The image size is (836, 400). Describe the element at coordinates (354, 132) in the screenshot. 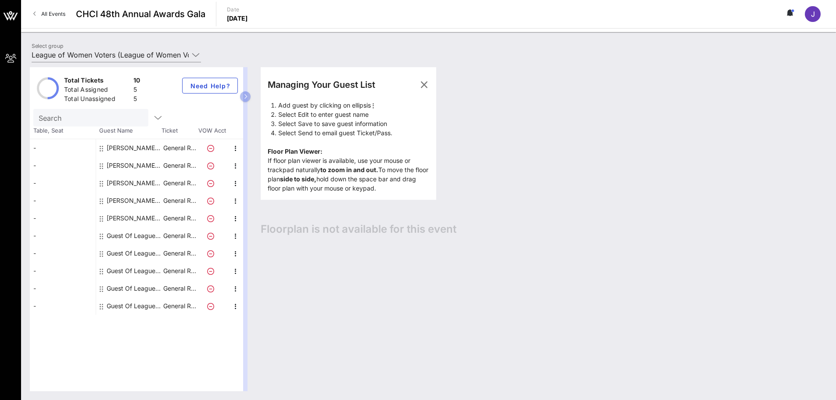

I see `li: Select Send to email guest Ticket/Pass.` at that location.